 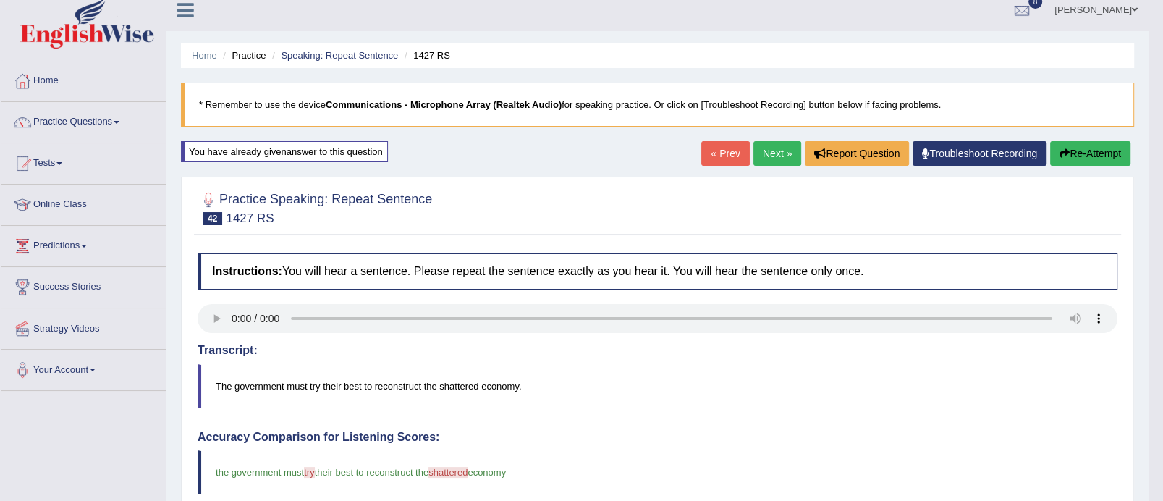 What do you see at coordinates (284, 151) in the screenshot?
I see `div: You have already given answer to this question` at bounding box center [284, 151].